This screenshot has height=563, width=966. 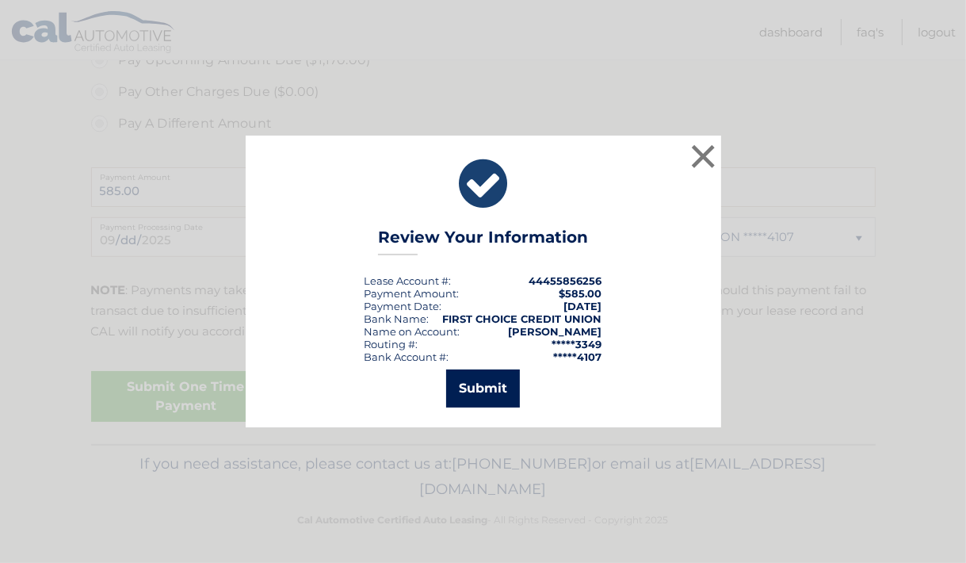 What do you see at coordinates (566, 281) in the screenshot?
I see `strong: 44455856256` at bounding box center [566, 281].